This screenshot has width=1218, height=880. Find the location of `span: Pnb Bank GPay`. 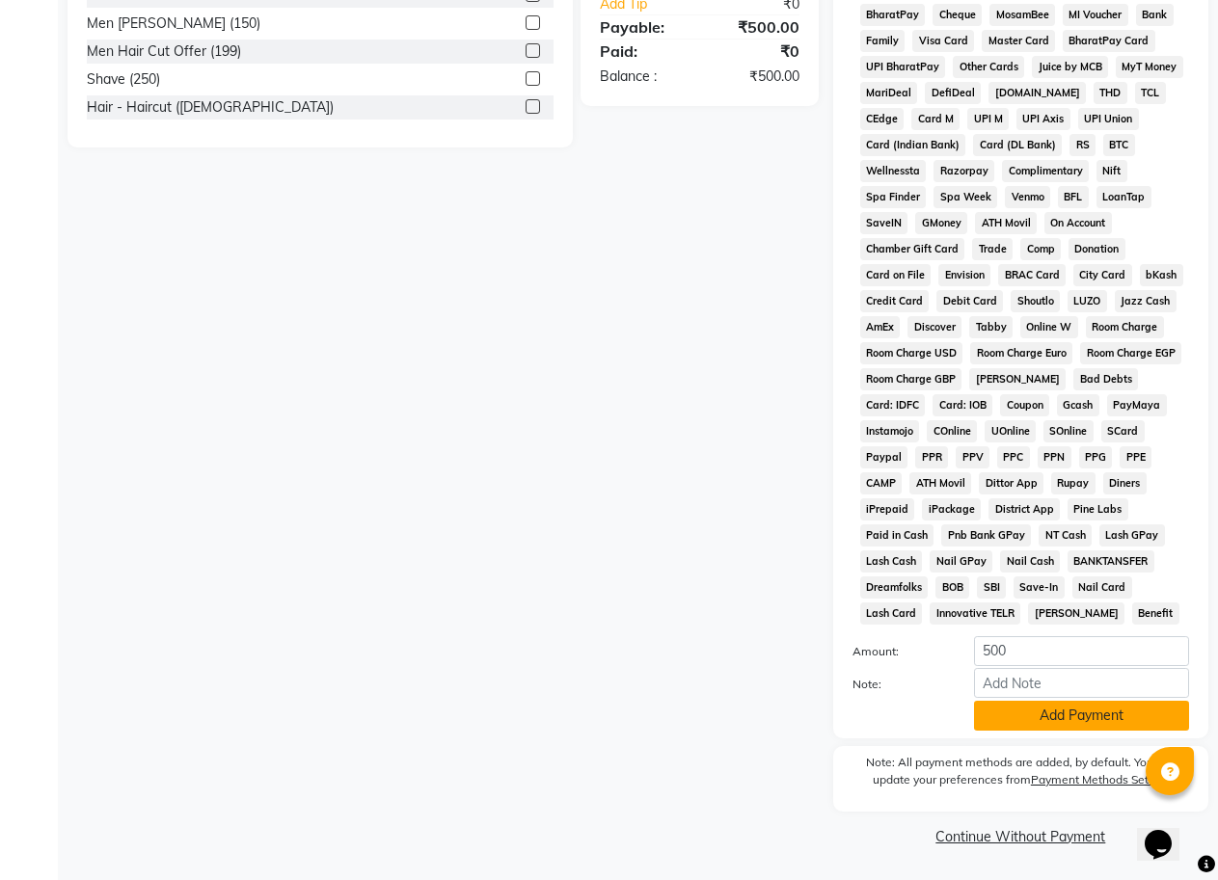

span: Pnb Bank GPay is located at coordinates (985, 535).